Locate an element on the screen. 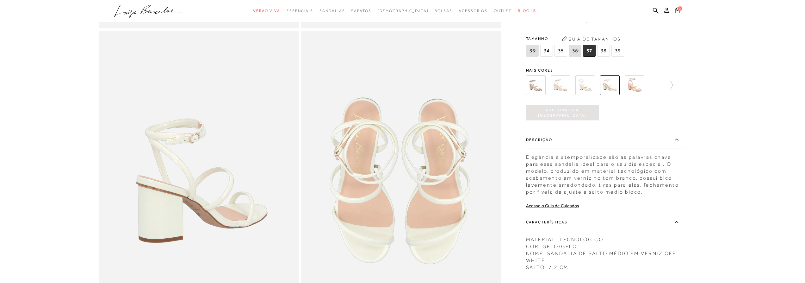  span: Acessórios is located at coordinates (473, 11).